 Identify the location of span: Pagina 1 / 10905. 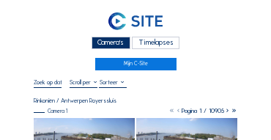
(203, 110).